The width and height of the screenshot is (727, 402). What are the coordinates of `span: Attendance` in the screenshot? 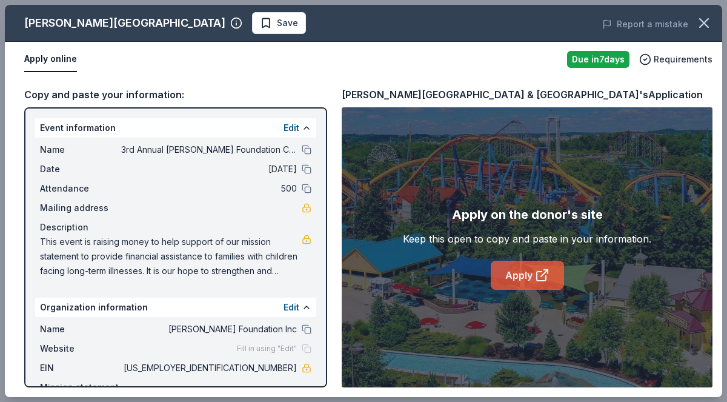 It's located at (81, 188).